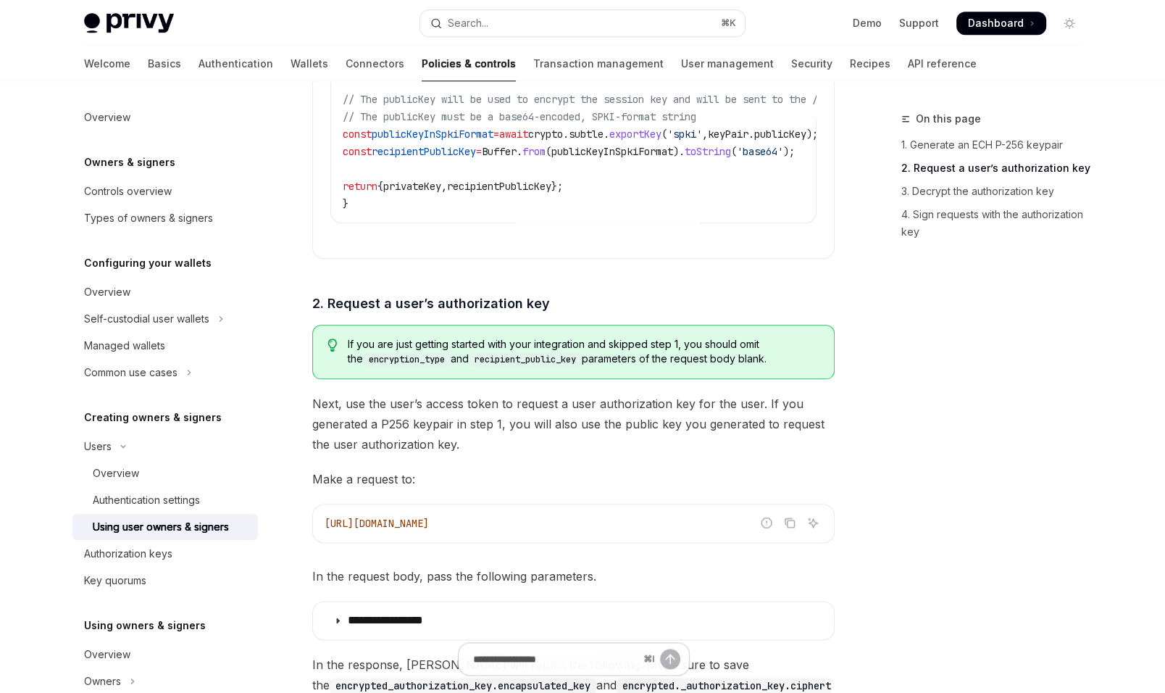  I want to click on h5: Owners & signers, so click(130, 162).